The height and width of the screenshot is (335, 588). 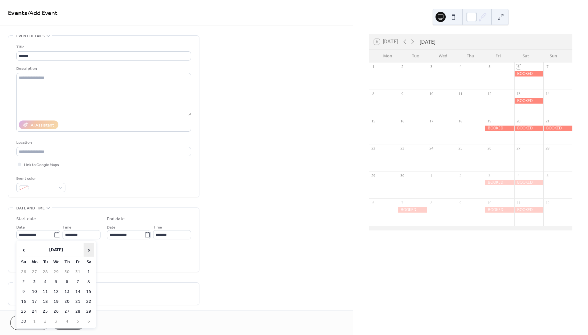 What do you see at coordinates (24, 262) in the screenshot?
I see `th: Su` at bounding box center [24, 262].